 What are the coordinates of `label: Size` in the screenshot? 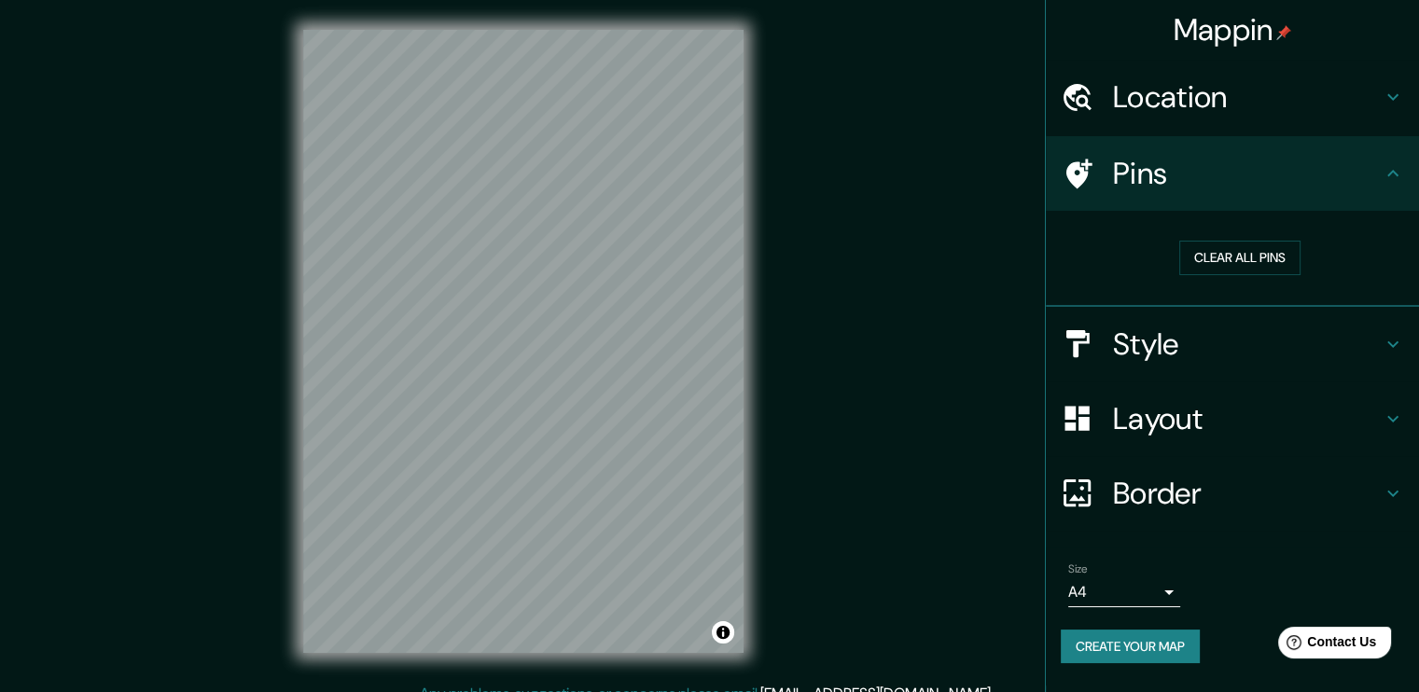 It's located at (1078, 568).